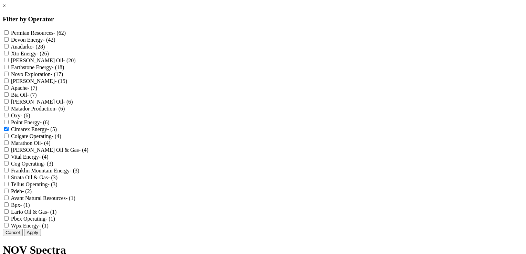 The height and width of the screenshot is (254, 526). What do you see at coordinates (36, 136) in the screenshot?
I see `label: Colgate Operating` at bounding box center [36, 136].